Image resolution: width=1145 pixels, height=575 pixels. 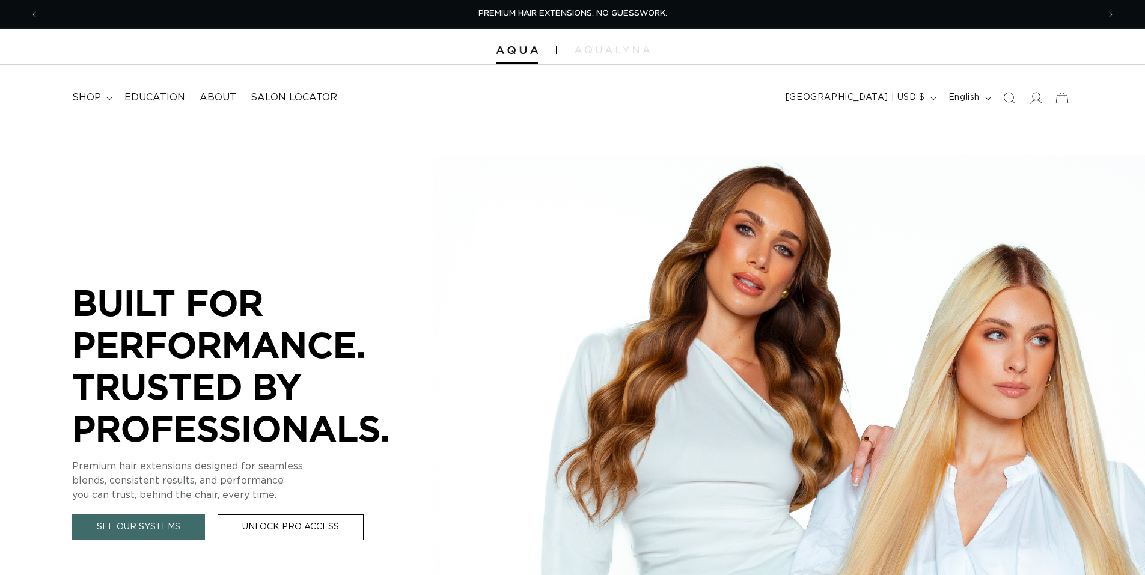 I want to click on p: BUILT FOR PERFORMANCE. TRUSTED BY PROFESSIONALS., so click(x=252, y=365).